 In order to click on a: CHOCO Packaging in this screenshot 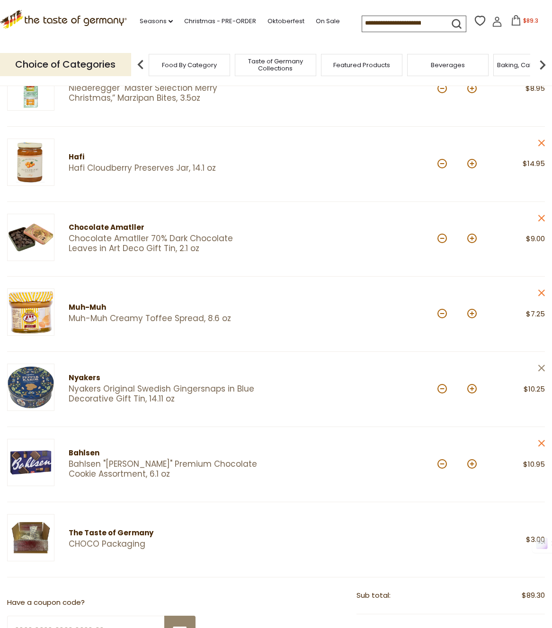, I will do `click(179, 544)`.